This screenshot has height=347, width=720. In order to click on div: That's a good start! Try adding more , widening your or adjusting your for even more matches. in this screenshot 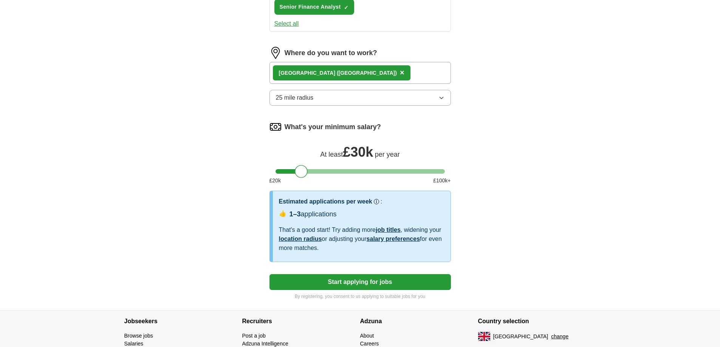, I will do `click(362, 239)`.